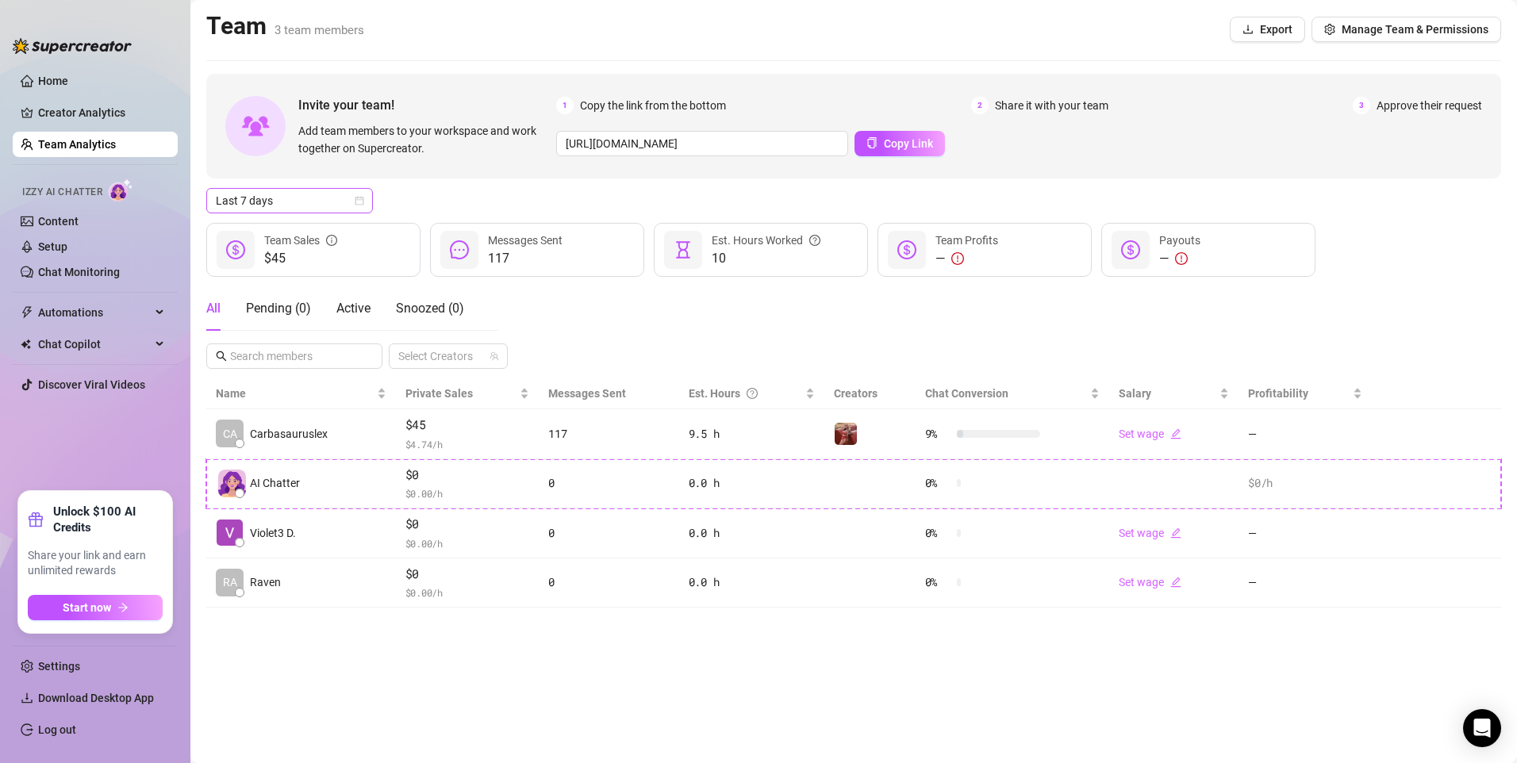 The width and height of the screenshot is (1517, 763). What do you see at coordinates (265, 582) in the screenshot?
I see `span: Raven` at bounding box center [265, 582].